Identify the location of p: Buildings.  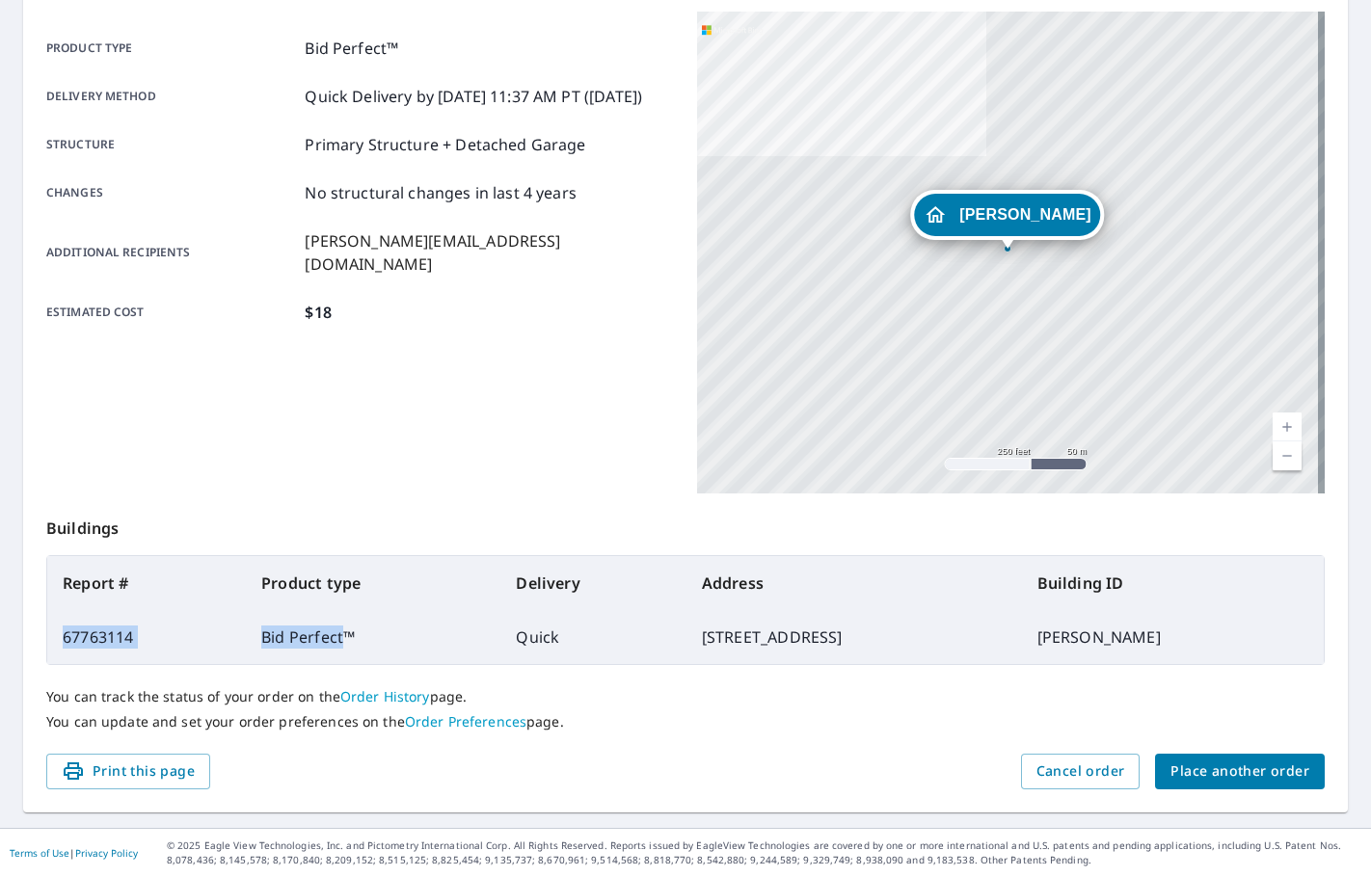
(685, 524).